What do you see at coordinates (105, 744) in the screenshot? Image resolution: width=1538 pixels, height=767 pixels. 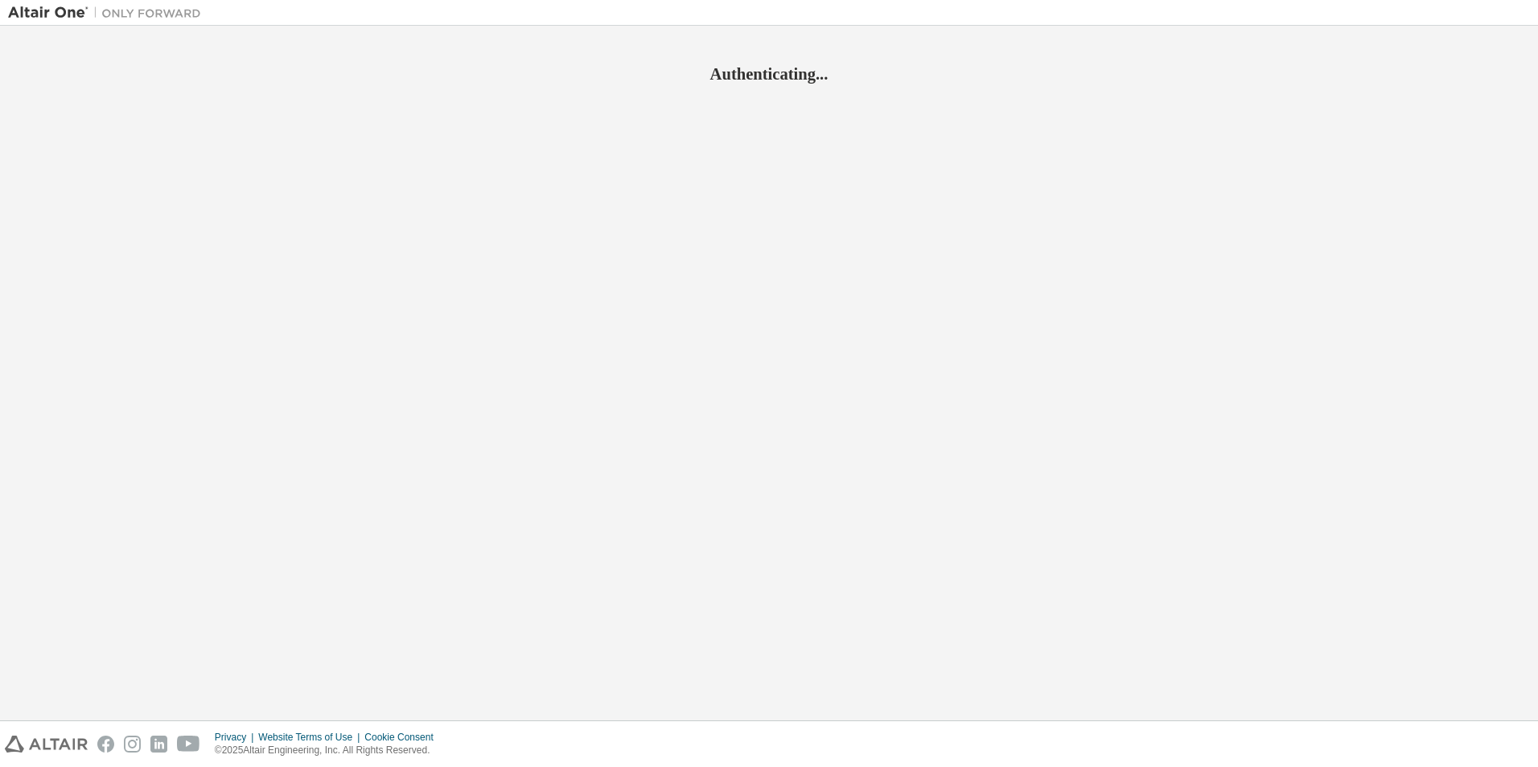 I see `img: facebook.svg` at bounding box center [105, 744].